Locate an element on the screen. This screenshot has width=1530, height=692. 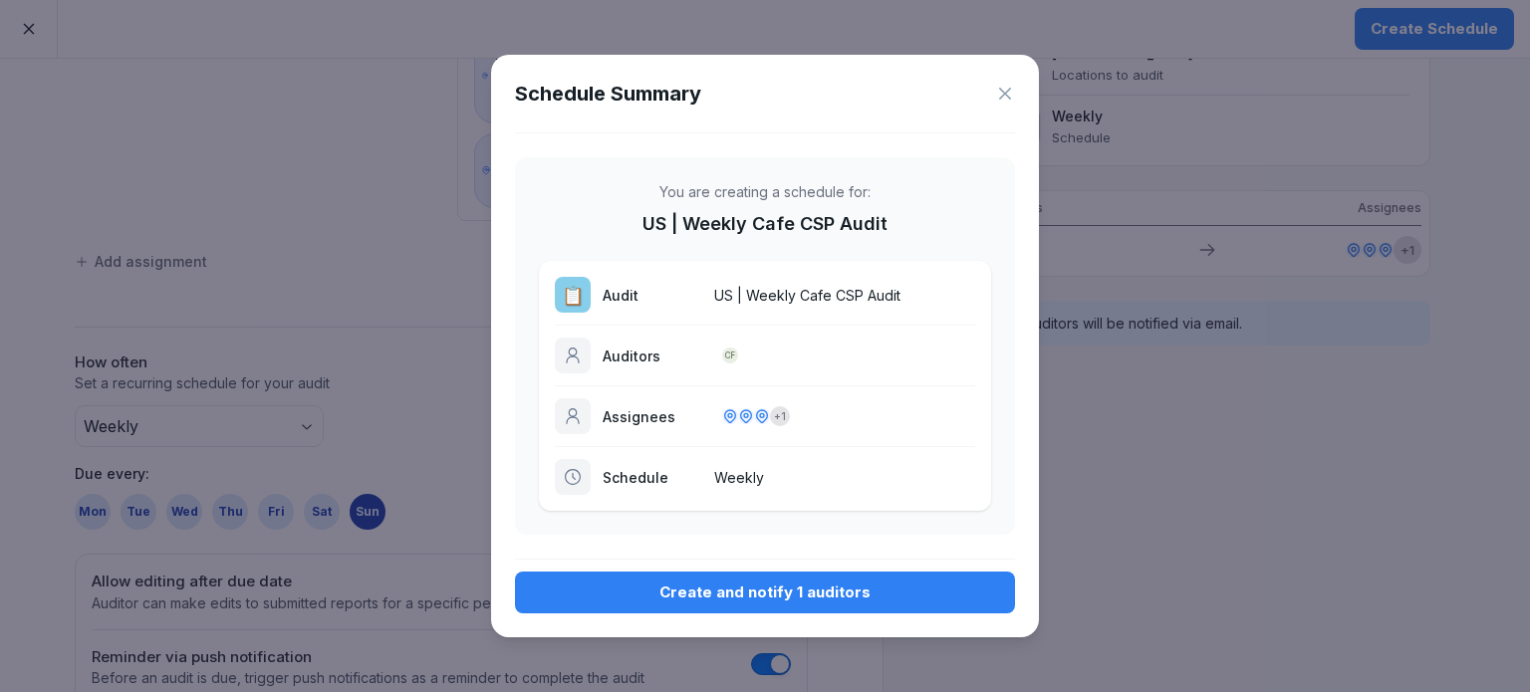
p: Weekly is located at coordinates (845, 477).